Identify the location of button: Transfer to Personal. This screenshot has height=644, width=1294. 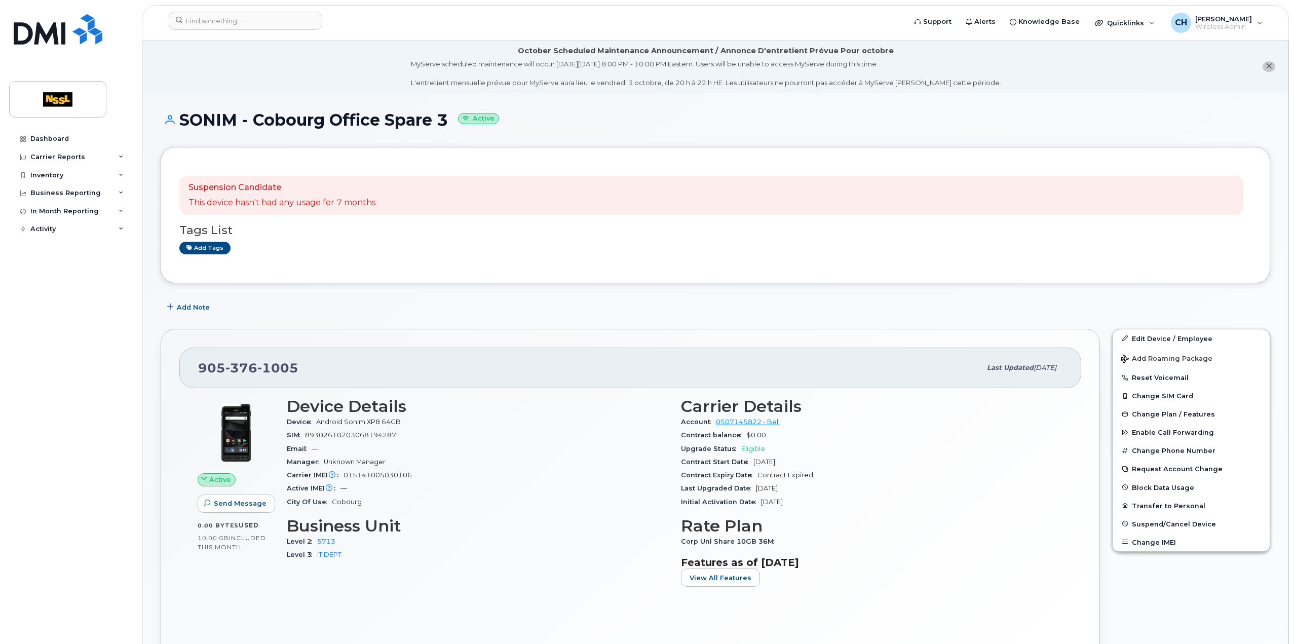
(1191, 505).